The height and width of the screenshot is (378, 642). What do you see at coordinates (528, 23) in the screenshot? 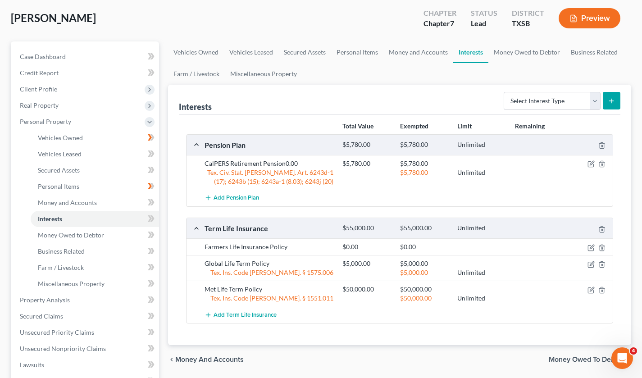
I see `div: TXSB` at bounding box center [528, 23].